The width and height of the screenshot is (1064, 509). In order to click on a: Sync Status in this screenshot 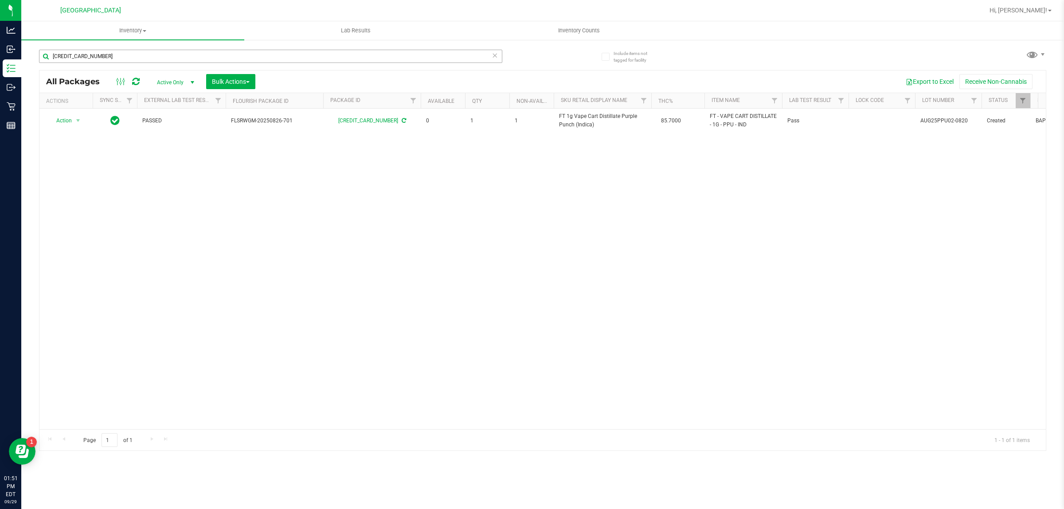, I will do `click(117, 100)`.